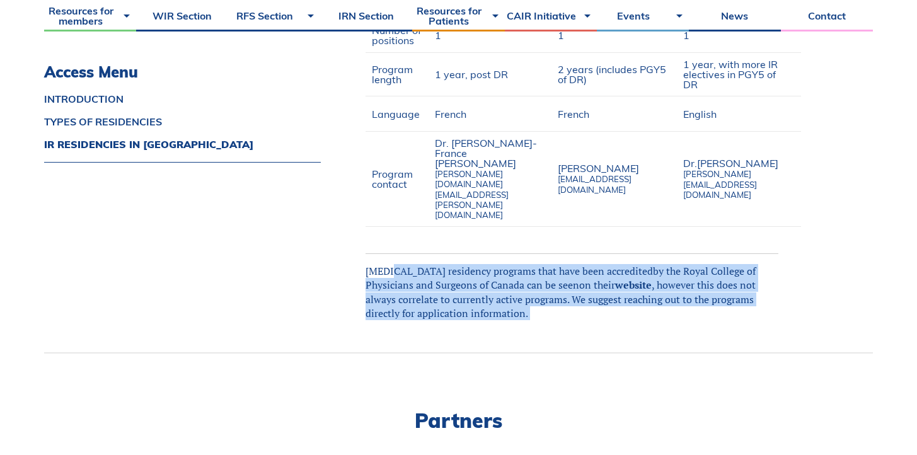  Describe the element at coordinates (731, 163) in the screenshot. I see `span: Dr.` at that location.